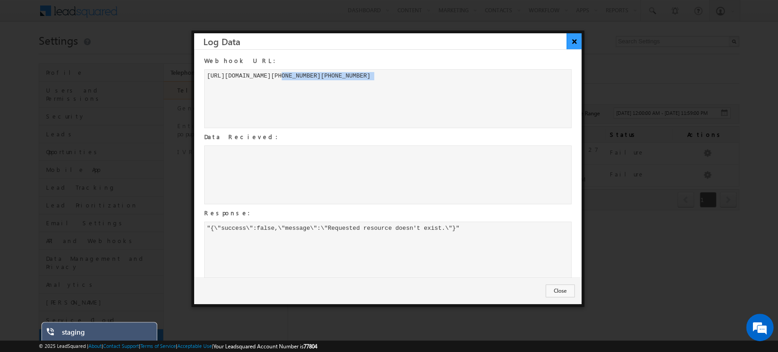  What do you see at coordinates (27, 54) in the screenshot?
I see `img: d_60004797649_company_0_60004797649` at bounding box center [27, 54].